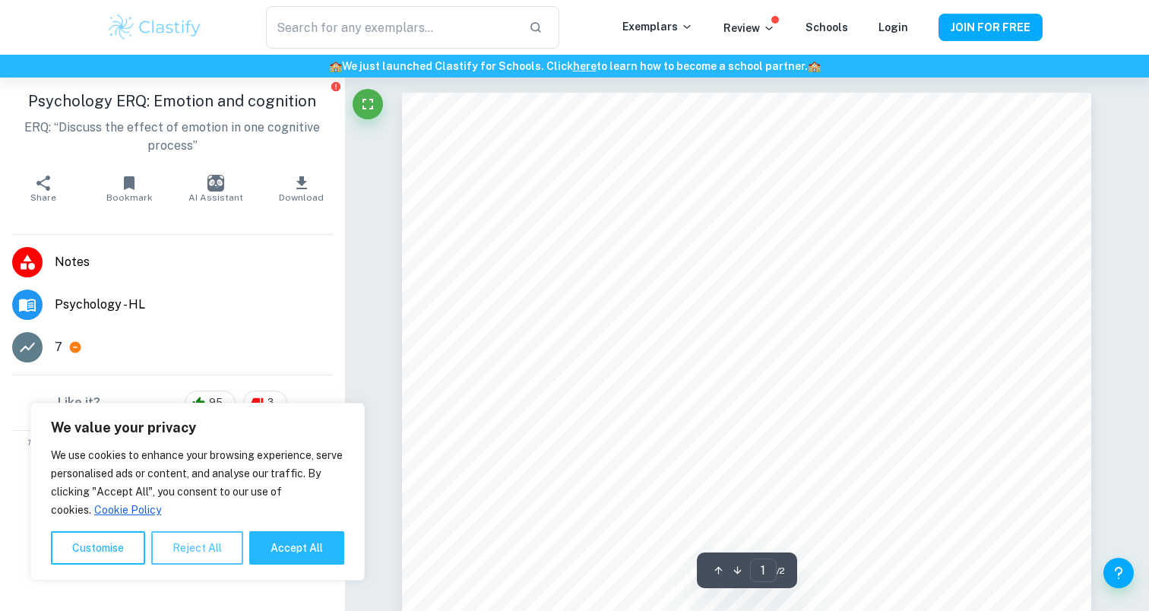 The image size is (1149, 611). I want to click on span: 95, so click(216, 403).